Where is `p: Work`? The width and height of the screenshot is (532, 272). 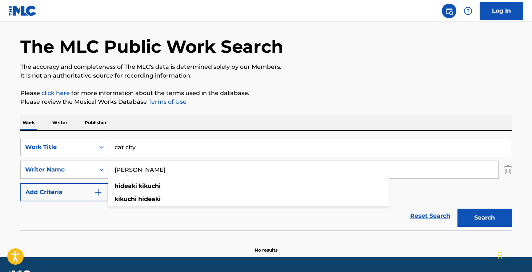
p: Work is located at coordinates (29, 123).